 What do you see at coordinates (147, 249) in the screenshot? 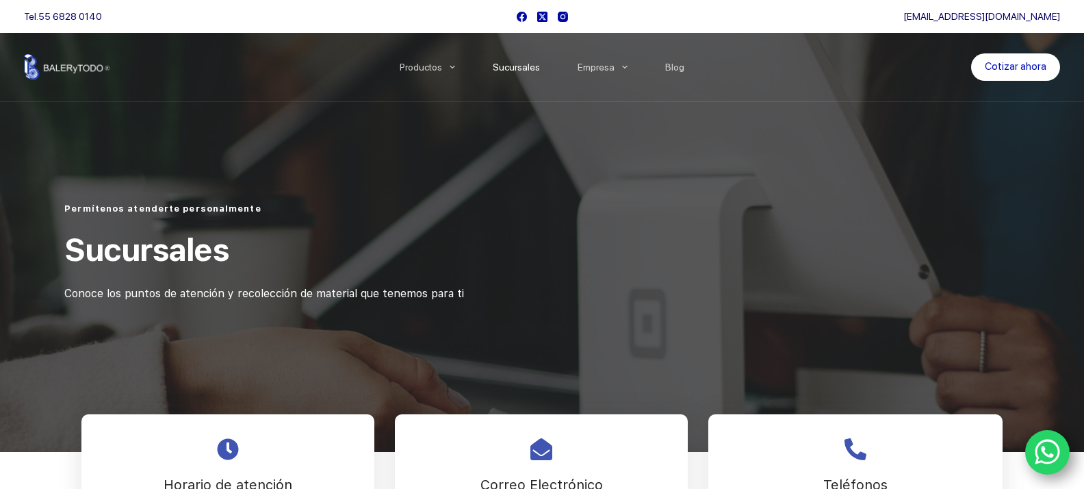
I see `span: Sucursales` at bounding box center [147, 249].